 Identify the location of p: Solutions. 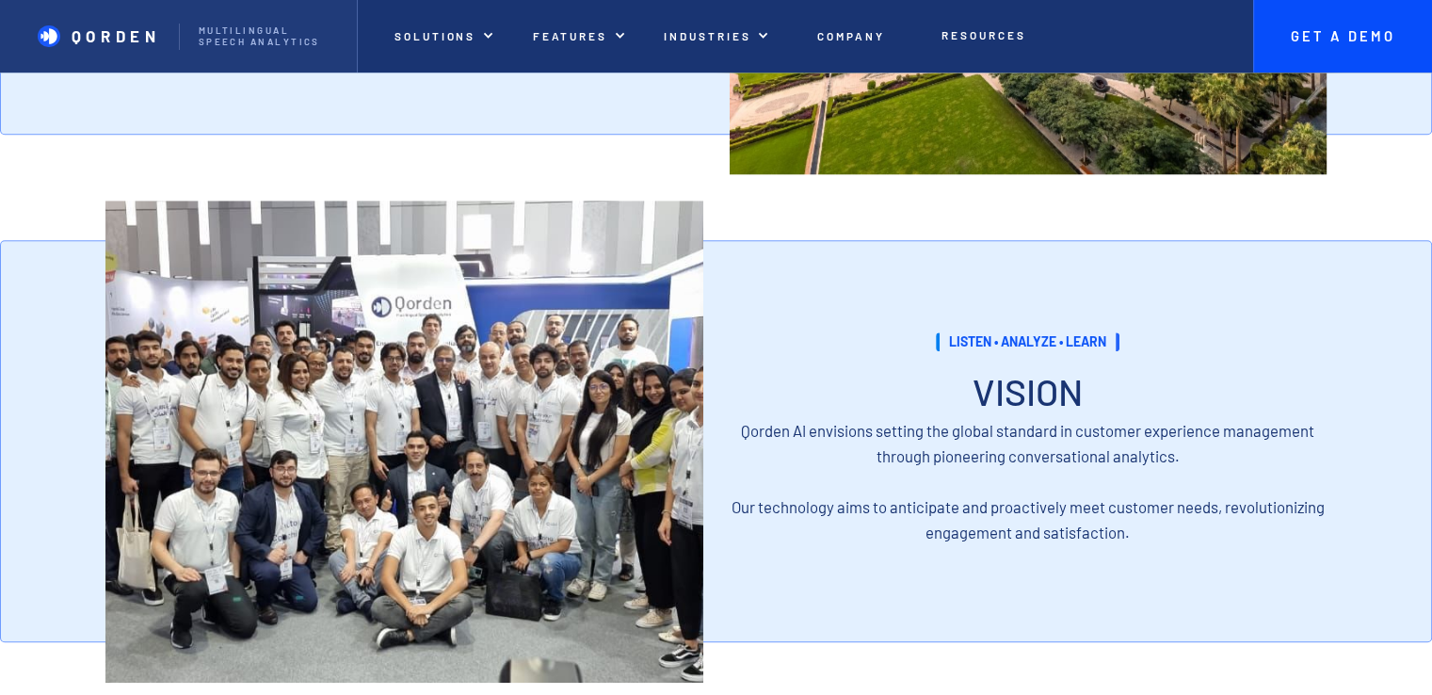
(435, 36).